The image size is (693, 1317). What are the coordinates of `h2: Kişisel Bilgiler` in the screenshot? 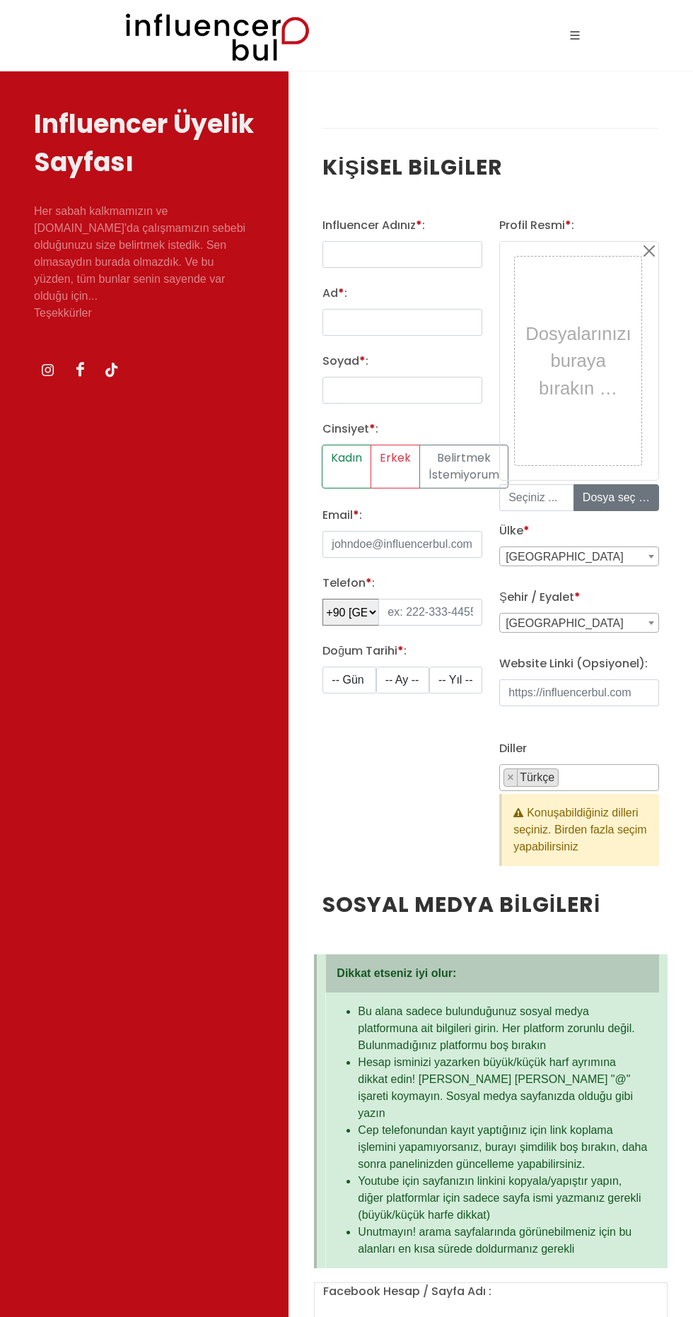 It's located at (491, 167).